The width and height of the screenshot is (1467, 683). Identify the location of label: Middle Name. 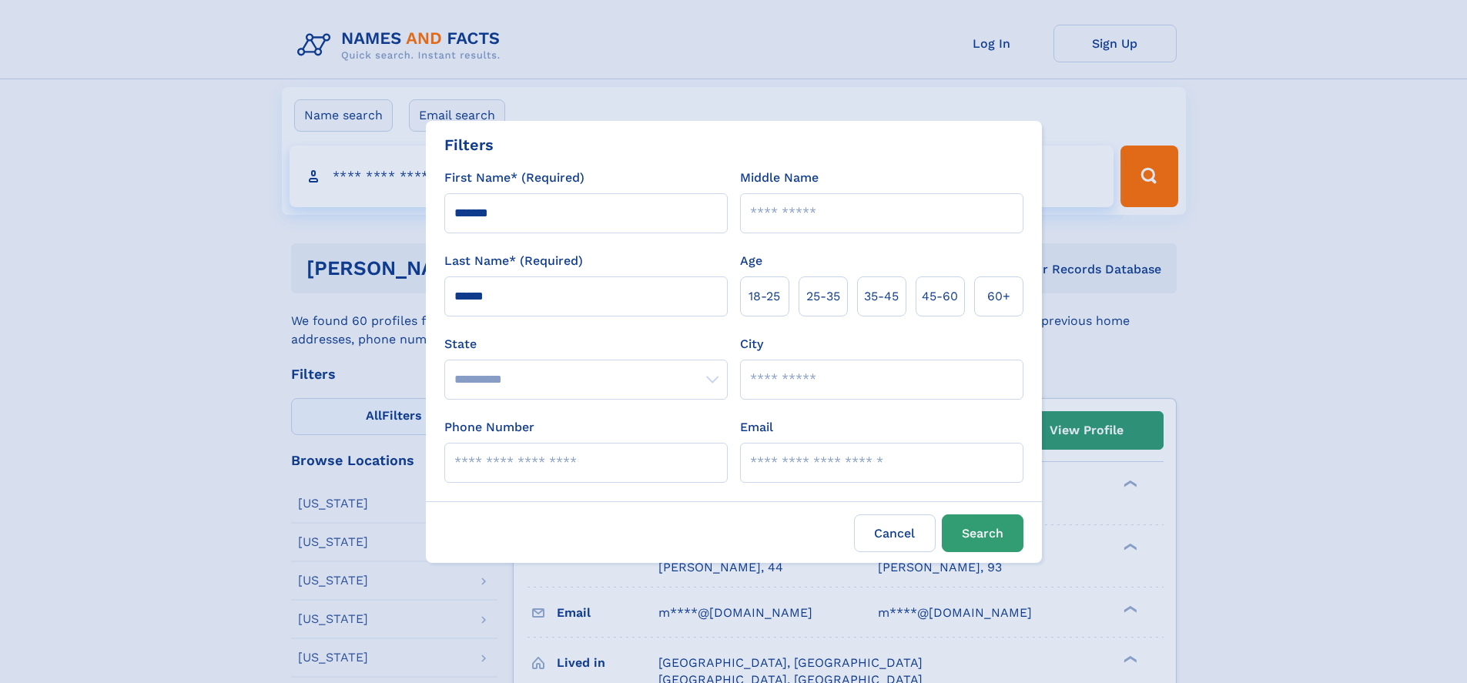
(779, 178).